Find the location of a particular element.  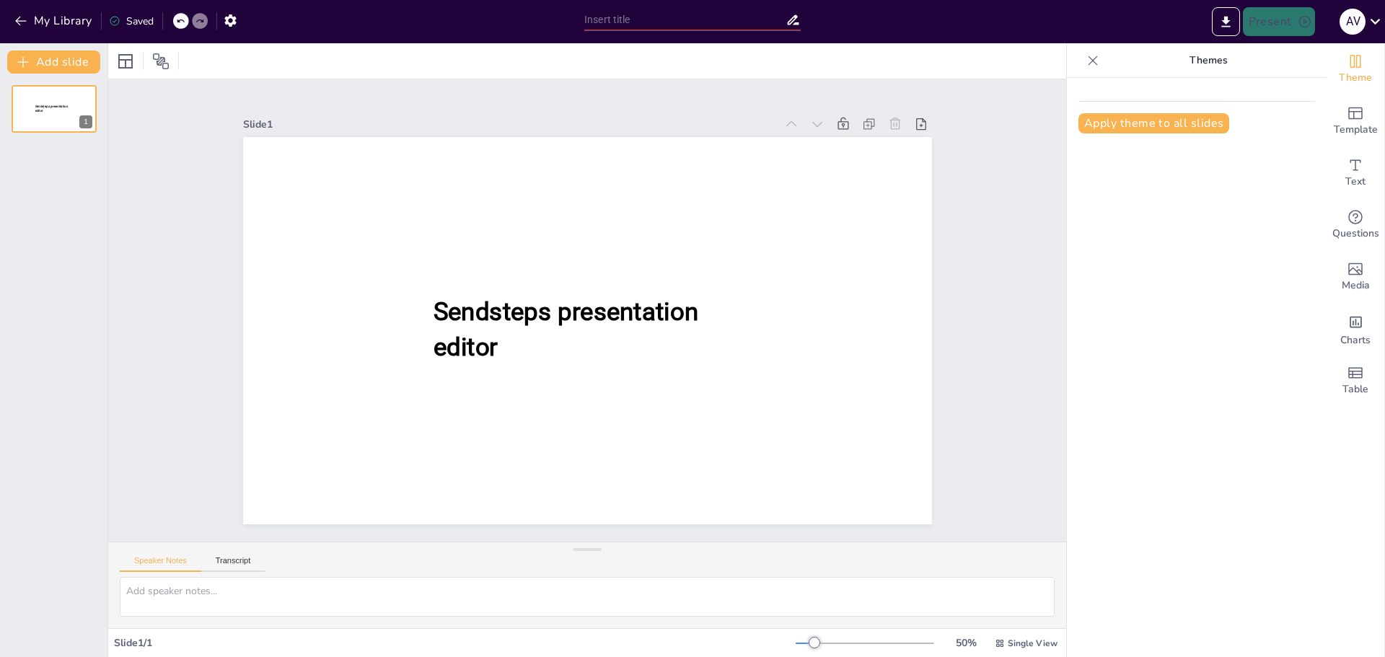

button: Add slide is located at coordinates (53, 62).